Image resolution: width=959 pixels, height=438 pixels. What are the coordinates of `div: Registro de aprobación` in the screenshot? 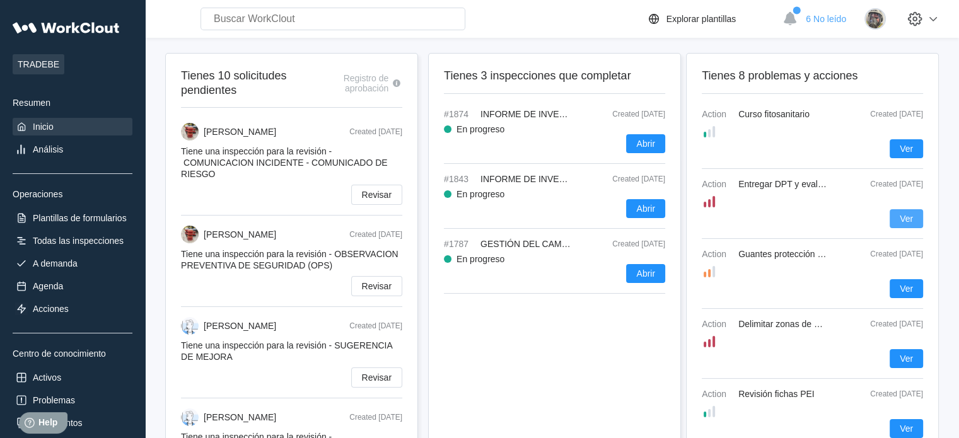 It's located at (351, 83).